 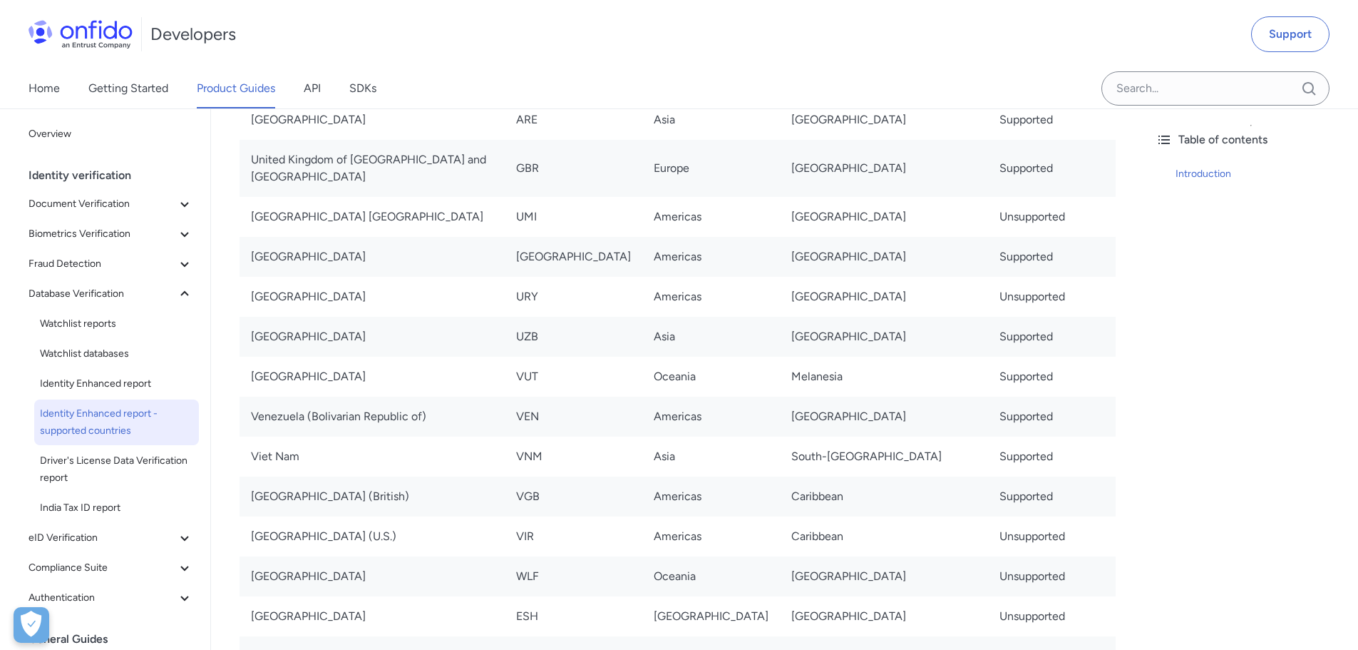 What do you see at coordinates (573, 217) in the screenshot?
I see `td: UMI` at bounding box center [573, 217].